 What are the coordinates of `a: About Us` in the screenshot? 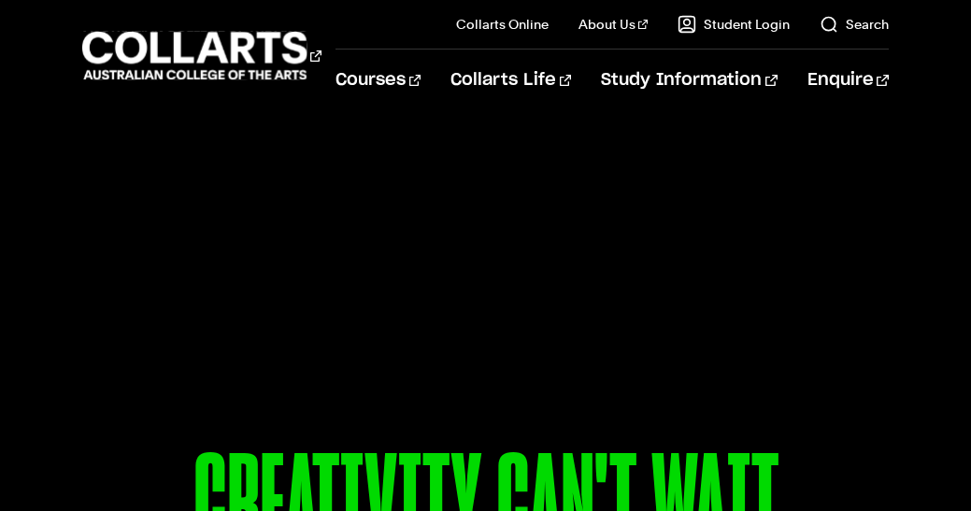 It's located at (613, 24).